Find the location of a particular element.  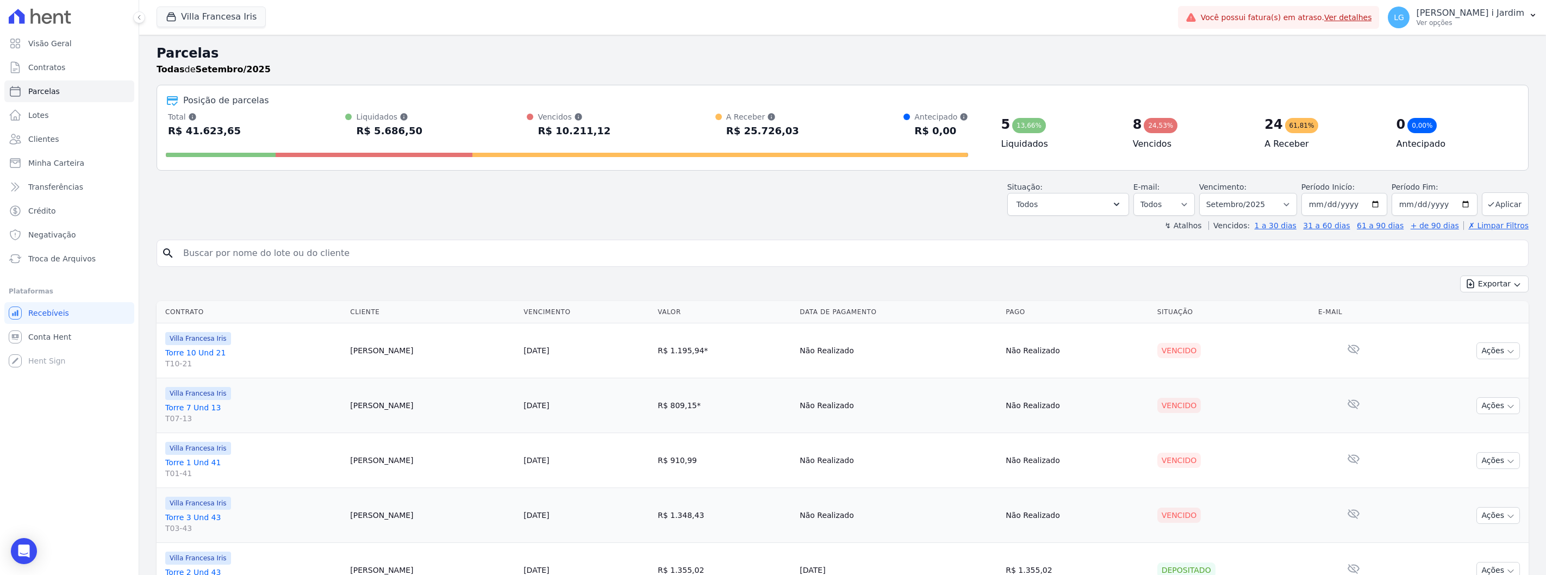

div: R$ 0,00 is located at coordinates (941, 131).